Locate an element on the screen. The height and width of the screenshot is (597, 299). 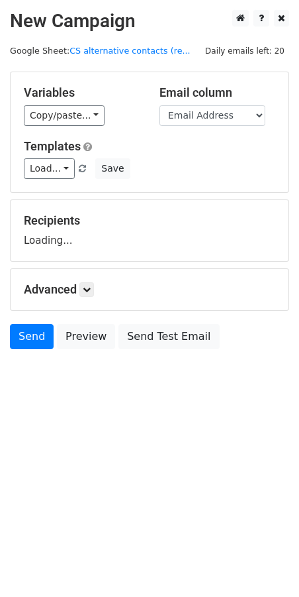
a: Send is located at coordinates (32, 336).